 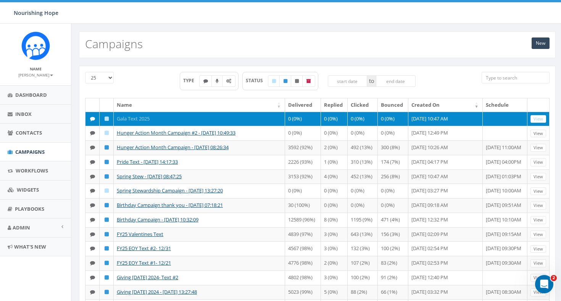 I want to click on th: Name: activate to sort column ascending, so click(x=199, y=105).